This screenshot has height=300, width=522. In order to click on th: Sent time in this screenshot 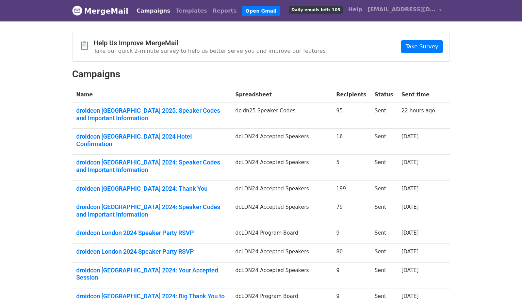, I will do `click(420, 95)`.